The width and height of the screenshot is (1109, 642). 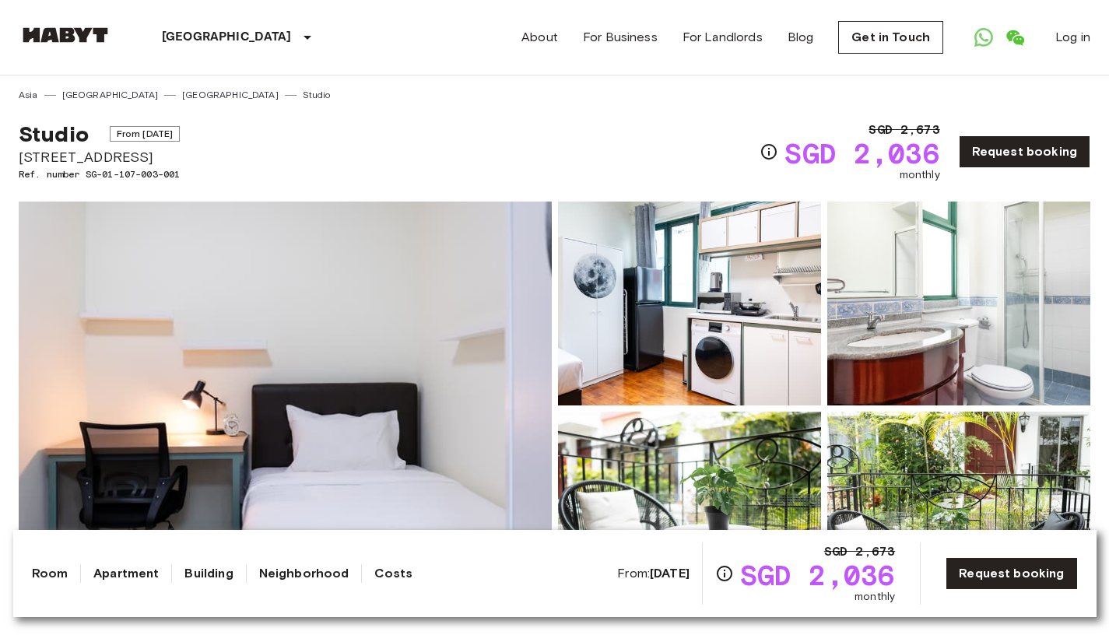 I want to click on a: Asia, so click(x=28, y=95).